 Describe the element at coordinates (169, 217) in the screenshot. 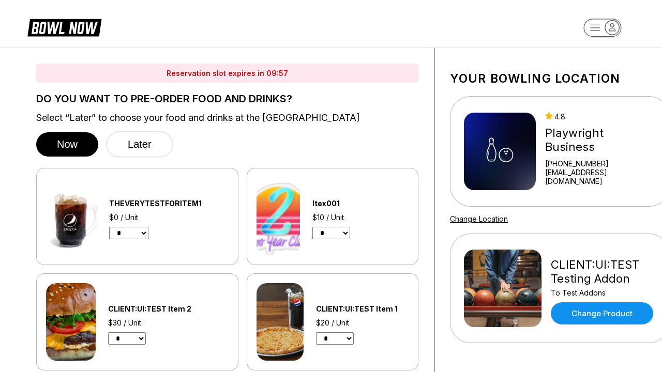

I see `div: $0 / Unit` at that location.